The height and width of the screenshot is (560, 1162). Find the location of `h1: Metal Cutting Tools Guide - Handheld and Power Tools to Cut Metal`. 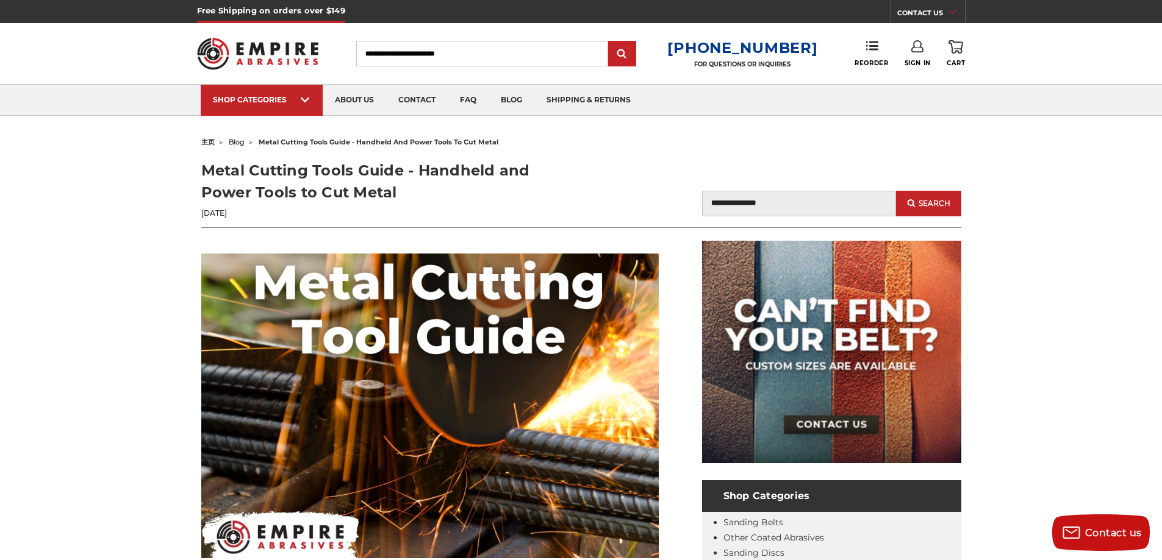

h1: Metal Cutting Tools Guide - Handheld and Power Tools to Cut Metal is located at coordinates (391, 182).